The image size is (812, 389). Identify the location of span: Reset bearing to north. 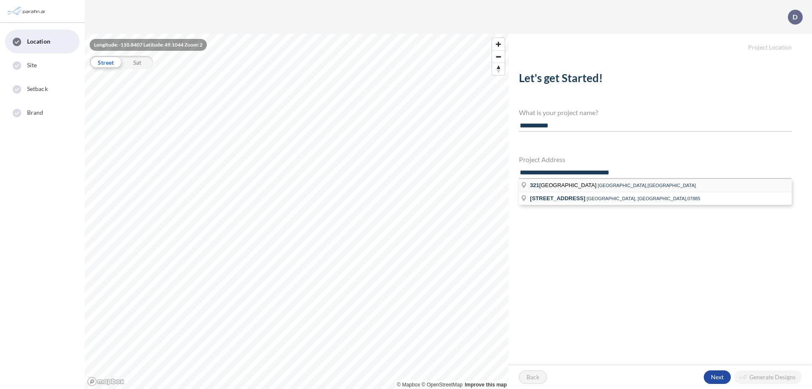
(498, 69).